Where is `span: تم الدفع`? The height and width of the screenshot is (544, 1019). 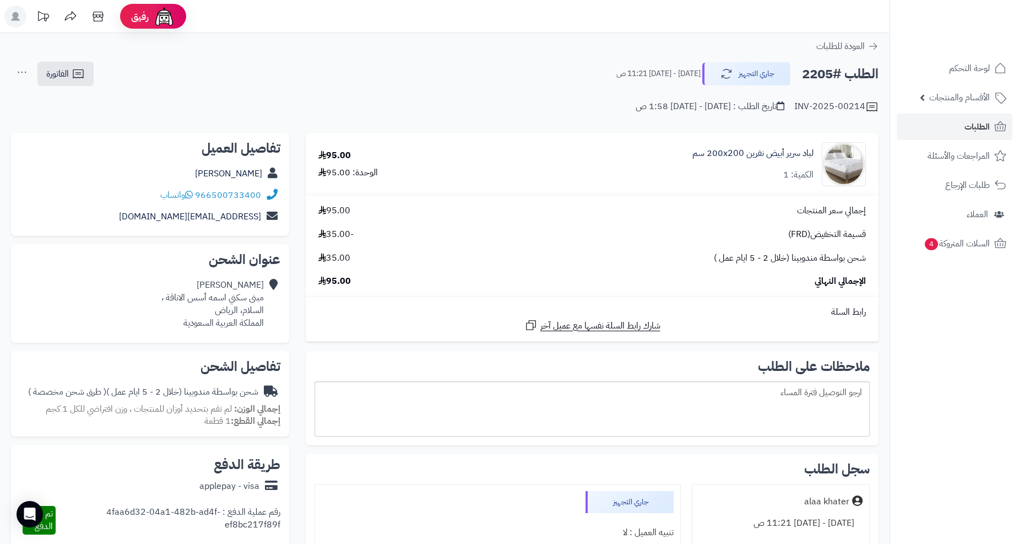 span: تم الدفع is located at coordinates (44, 519).